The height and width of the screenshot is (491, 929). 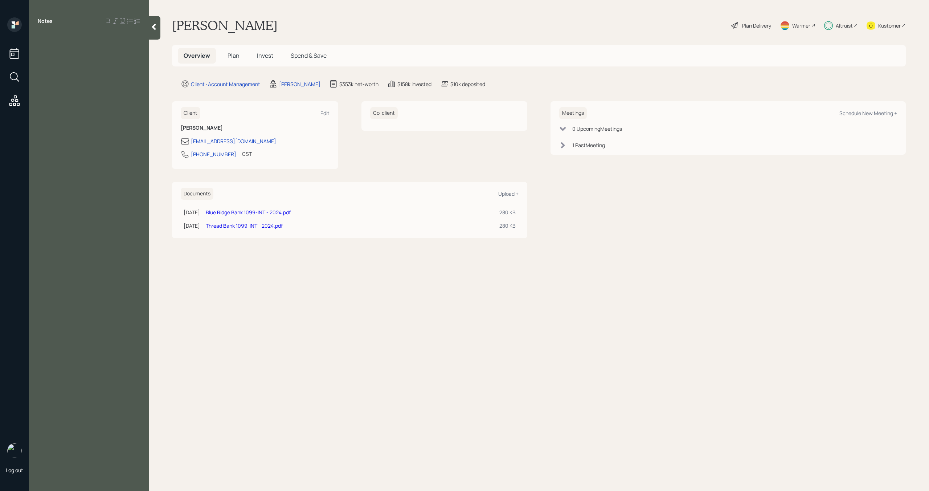 What do you see at coordinates (415, 84) in the screenshot?
I see `div: $158k invested` at bounding box center [415, 84].